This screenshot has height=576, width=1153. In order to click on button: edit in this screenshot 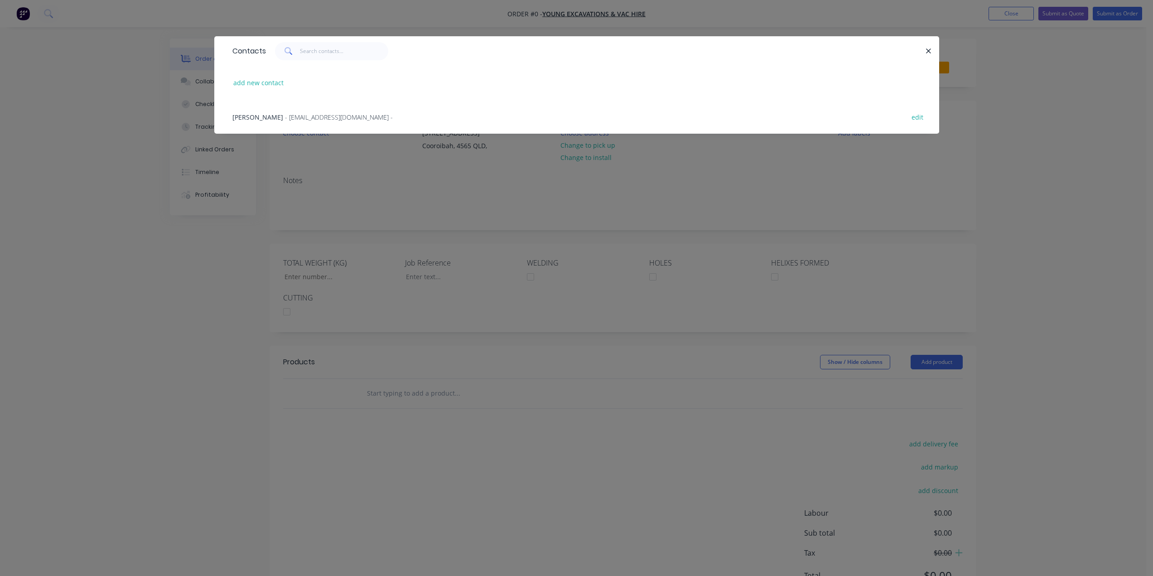, I will do `click(917, 116)`.